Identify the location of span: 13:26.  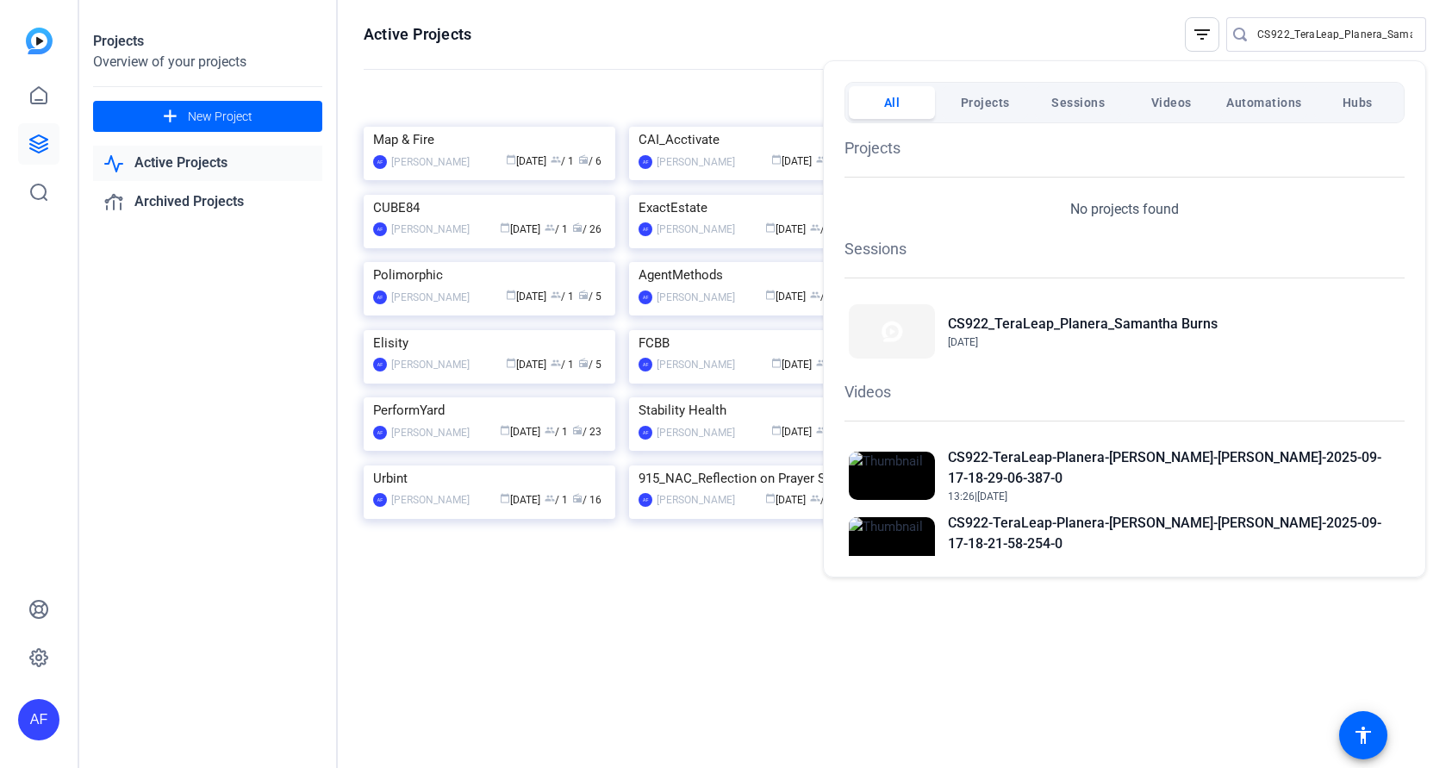
(961, 496).